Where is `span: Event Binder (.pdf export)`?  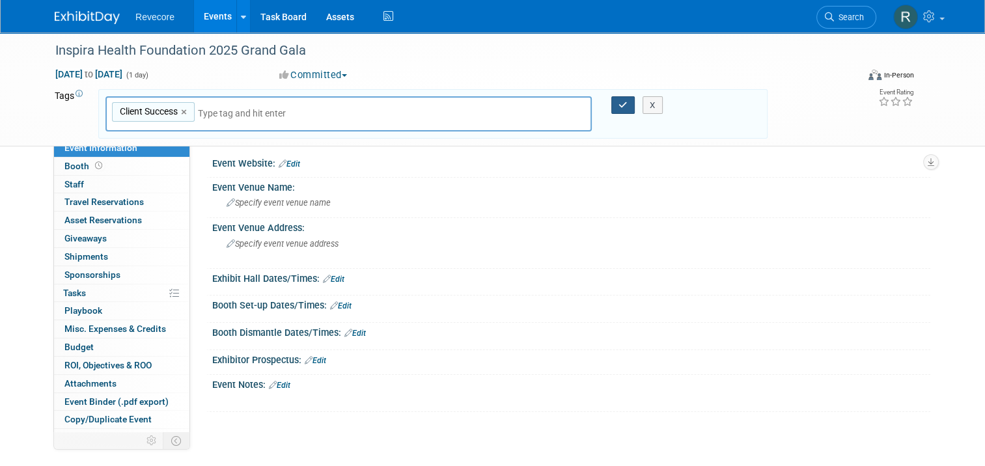 span: Event Binder (.pdf export) is located at coordinates (116, 401).